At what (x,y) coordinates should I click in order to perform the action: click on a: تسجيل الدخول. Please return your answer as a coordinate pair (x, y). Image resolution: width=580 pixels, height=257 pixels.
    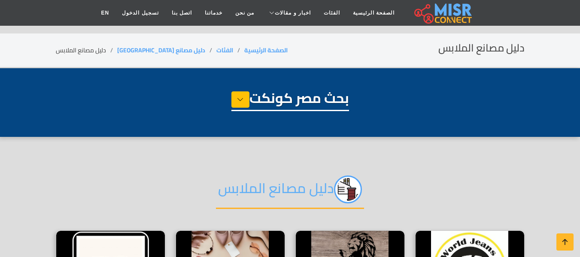
    Looking at the image, I should click on (140, 13).